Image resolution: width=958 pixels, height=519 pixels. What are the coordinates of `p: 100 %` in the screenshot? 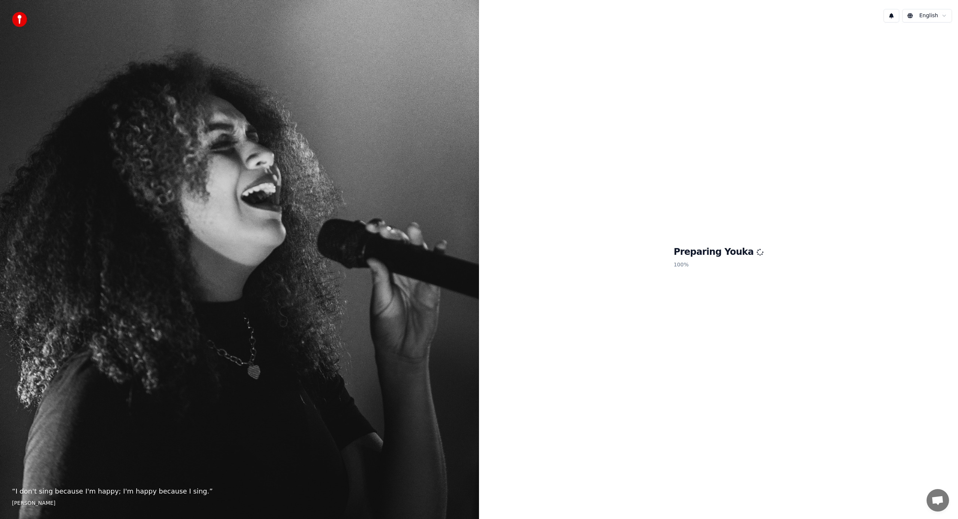 It's located at (719, 265).